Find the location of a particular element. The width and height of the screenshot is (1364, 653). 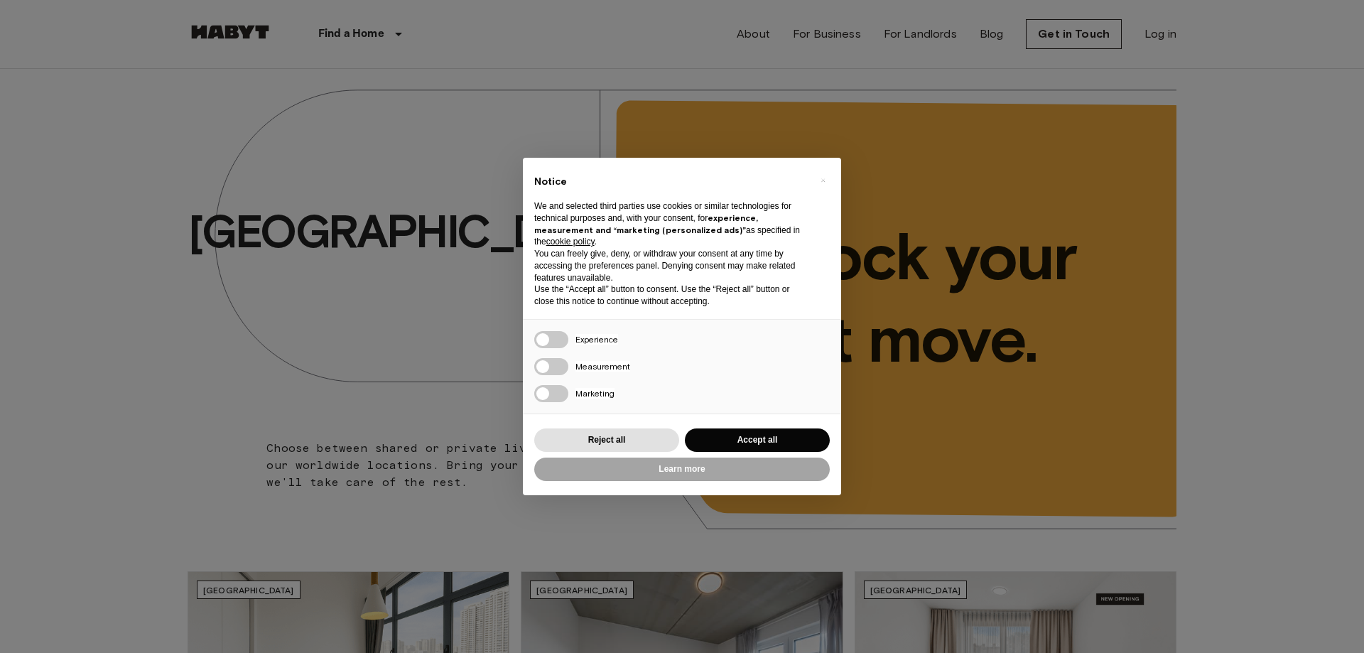

a: cookie policy is located at coordinates (570, 242).